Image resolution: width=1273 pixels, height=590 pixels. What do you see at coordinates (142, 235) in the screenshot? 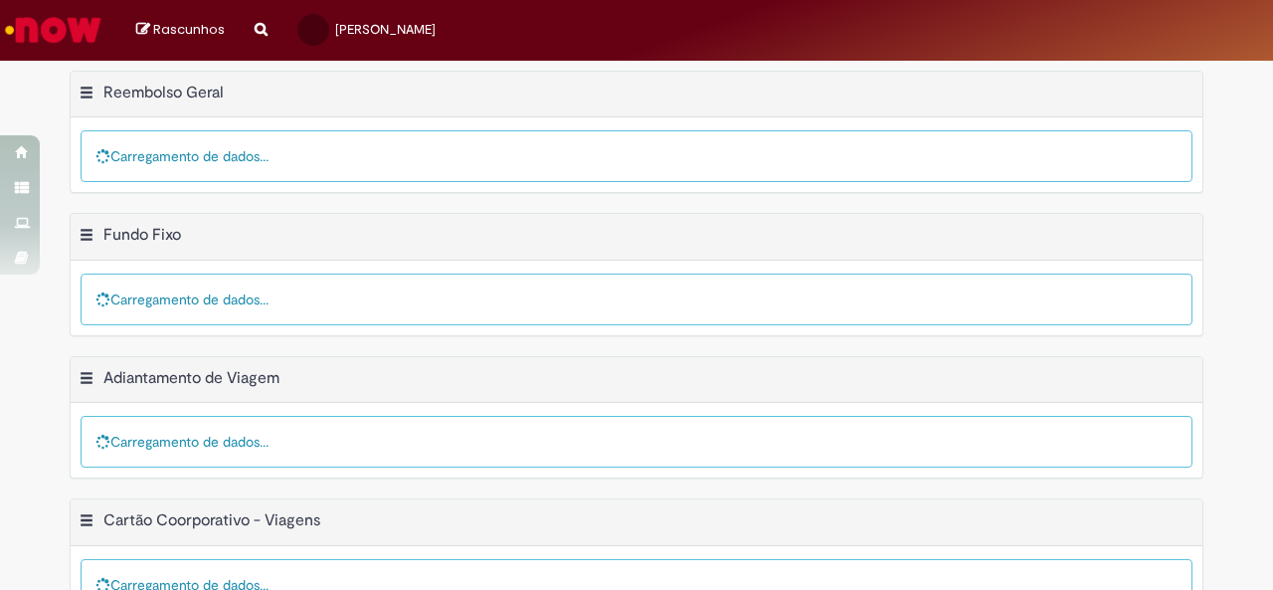
I see `h2: Fundo Fixo` at bounding box center [142, 235].